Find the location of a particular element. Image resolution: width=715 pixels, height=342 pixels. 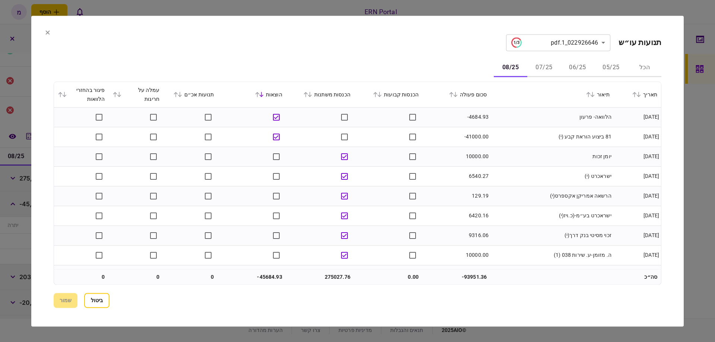

td: ה. מזומן-ע. שירות 038 (1) is located at coordinates (552, 256).